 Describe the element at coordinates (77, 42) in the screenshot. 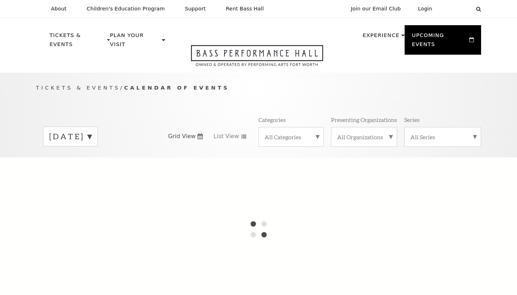

I see `p: Tickets & Events` at that location.